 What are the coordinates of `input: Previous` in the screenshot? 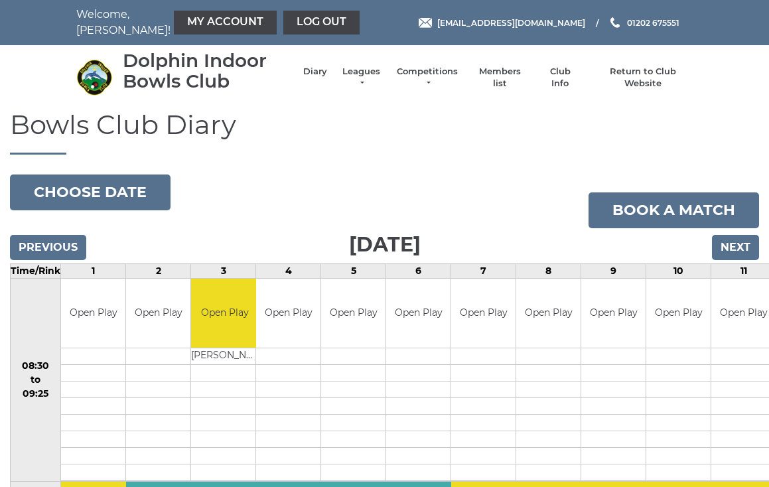 It's located at (48, 247).